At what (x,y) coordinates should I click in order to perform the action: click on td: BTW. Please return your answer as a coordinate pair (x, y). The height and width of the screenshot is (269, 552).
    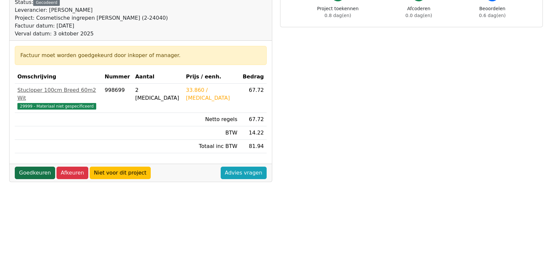
    Looking at the image, I should click on (211, 133).